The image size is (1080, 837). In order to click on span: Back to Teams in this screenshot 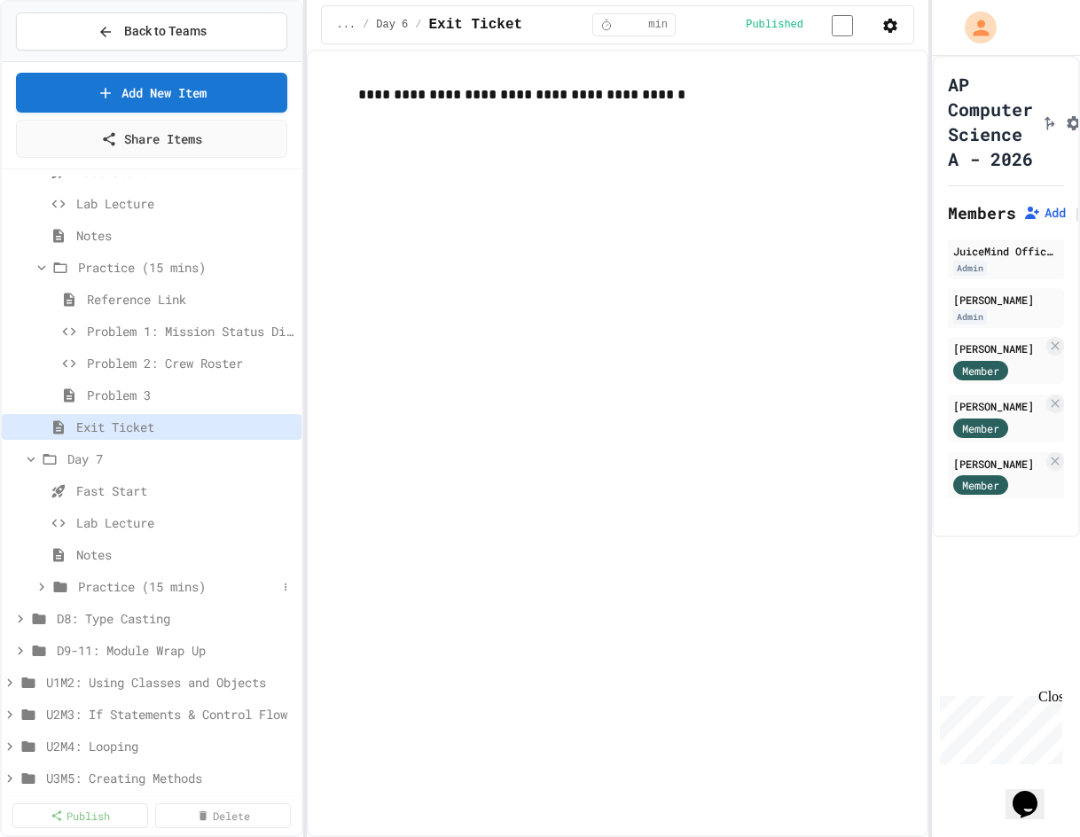, I will do `click(165, 31)`.